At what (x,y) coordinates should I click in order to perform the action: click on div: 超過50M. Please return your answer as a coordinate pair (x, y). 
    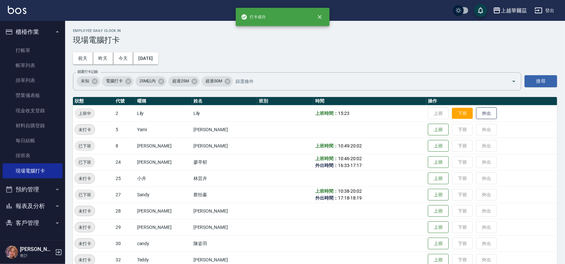
    Looking at the image, I should click on (217, 81).